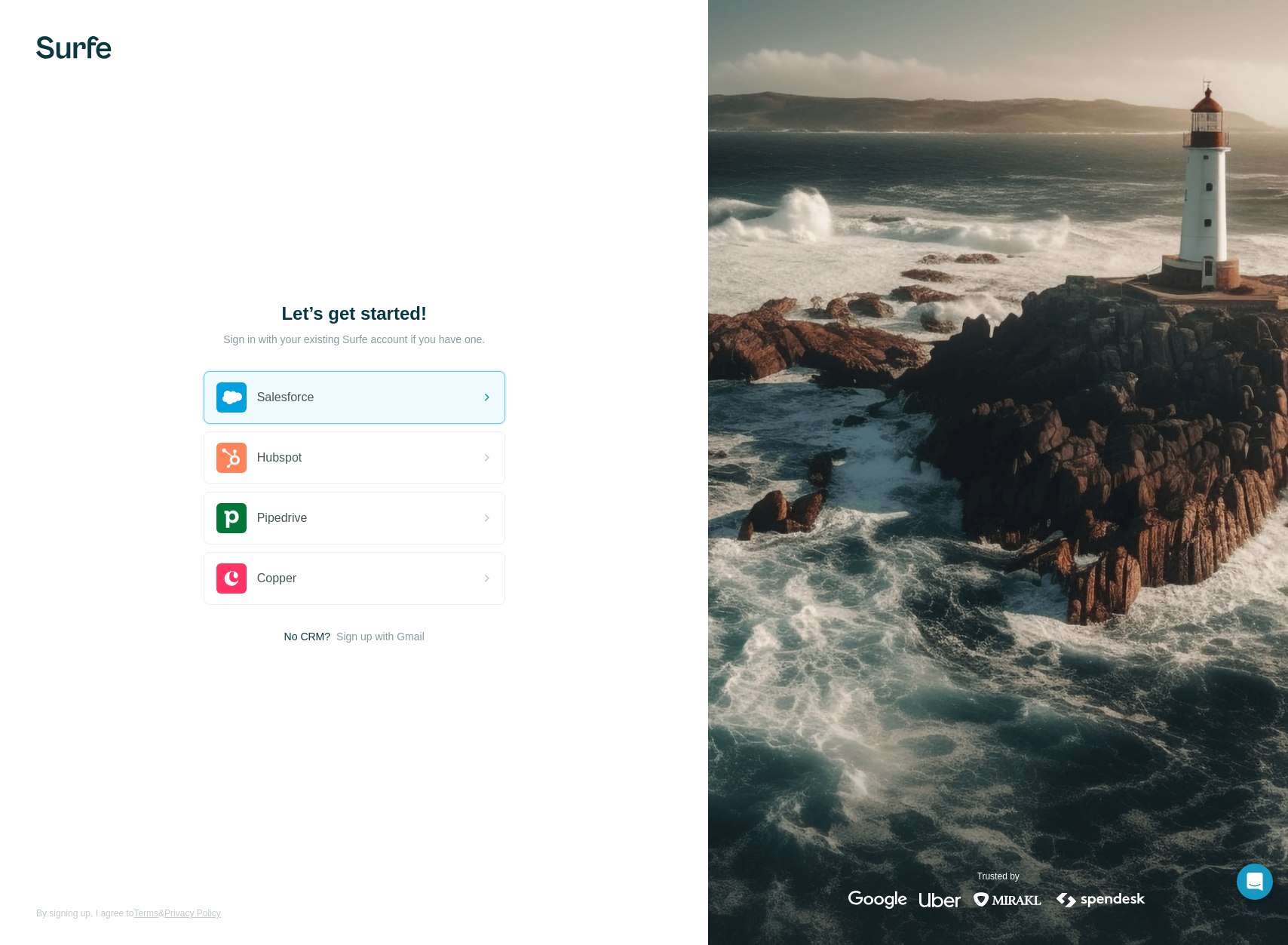 Image resolution: width=1288 pixels, height=945 pixels. Describe the element at coordinates (354, 314) in the screenshot. I see `h1: Let’s get started!` at that location.